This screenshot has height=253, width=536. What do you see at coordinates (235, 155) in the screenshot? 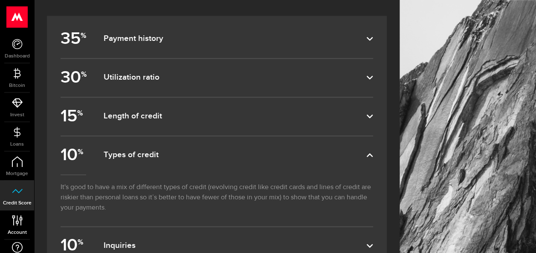
I see `dfn: Types of credit` at bounding box center [235, 155].